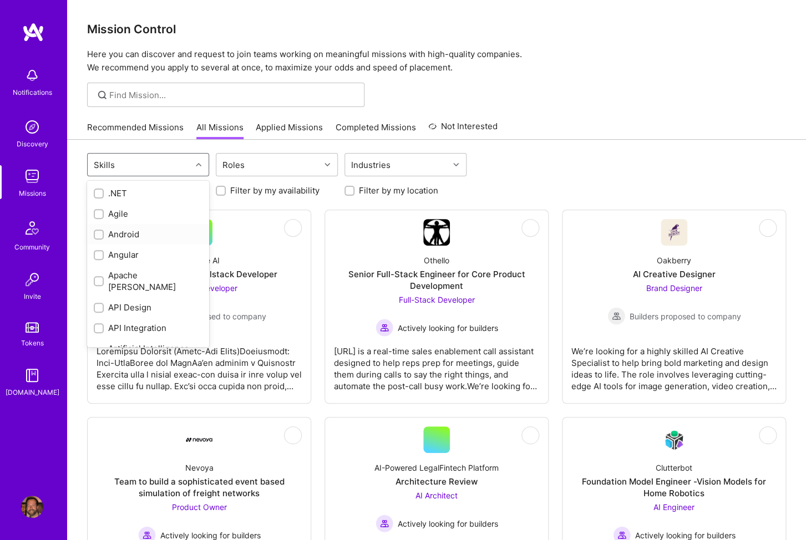 The width and height of the screenshot is (806, 540). I want to click on a: User Avatar, so click(32, 507).